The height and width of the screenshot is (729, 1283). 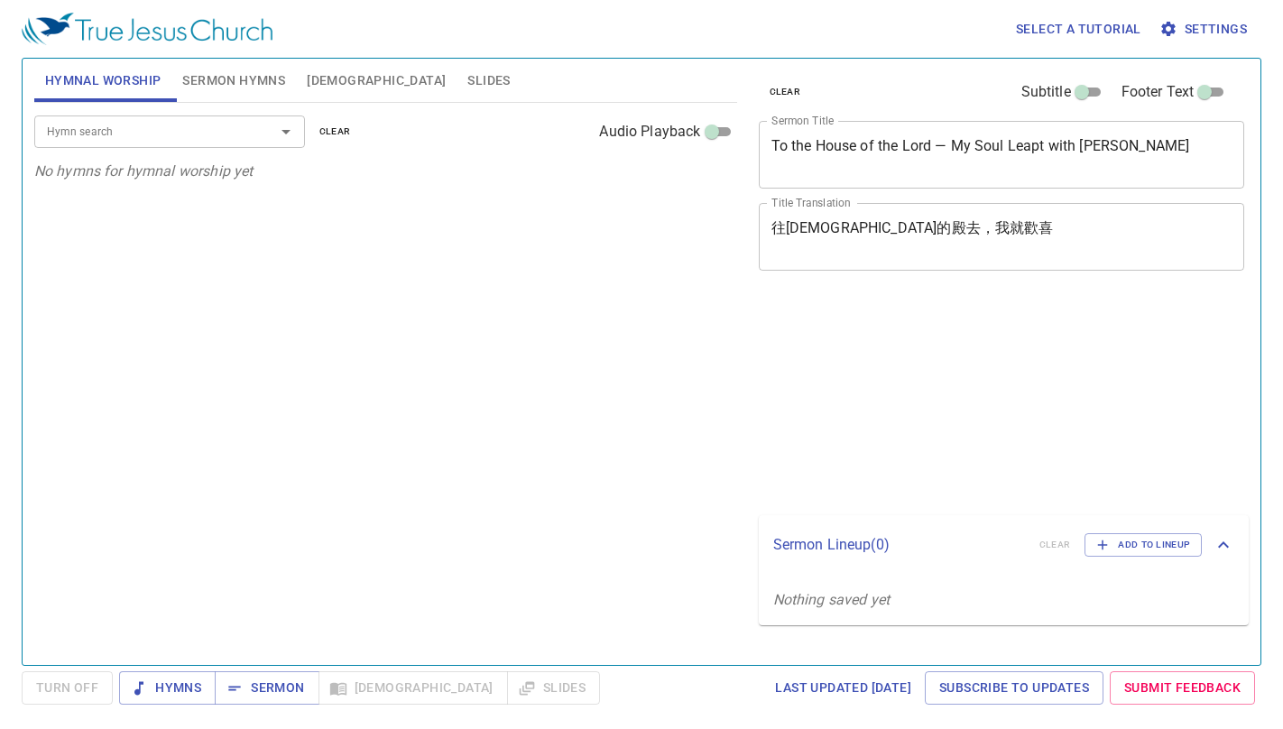 I want to click on span: Settings, so click(x=1204, y=29).